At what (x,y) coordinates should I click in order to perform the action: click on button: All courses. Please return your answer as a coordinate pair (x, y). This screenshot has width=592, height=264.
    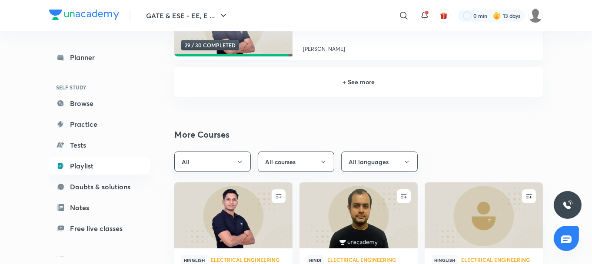
    Looking at the image, I should click on (296, 162).